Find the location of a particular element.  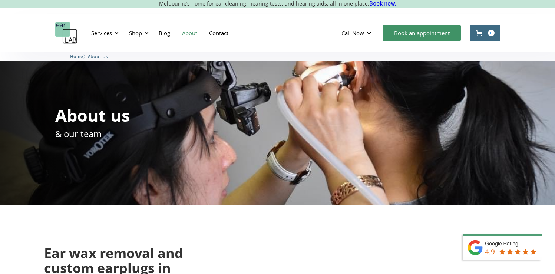

a: Book an appointment is located at coordinates (422, 33).